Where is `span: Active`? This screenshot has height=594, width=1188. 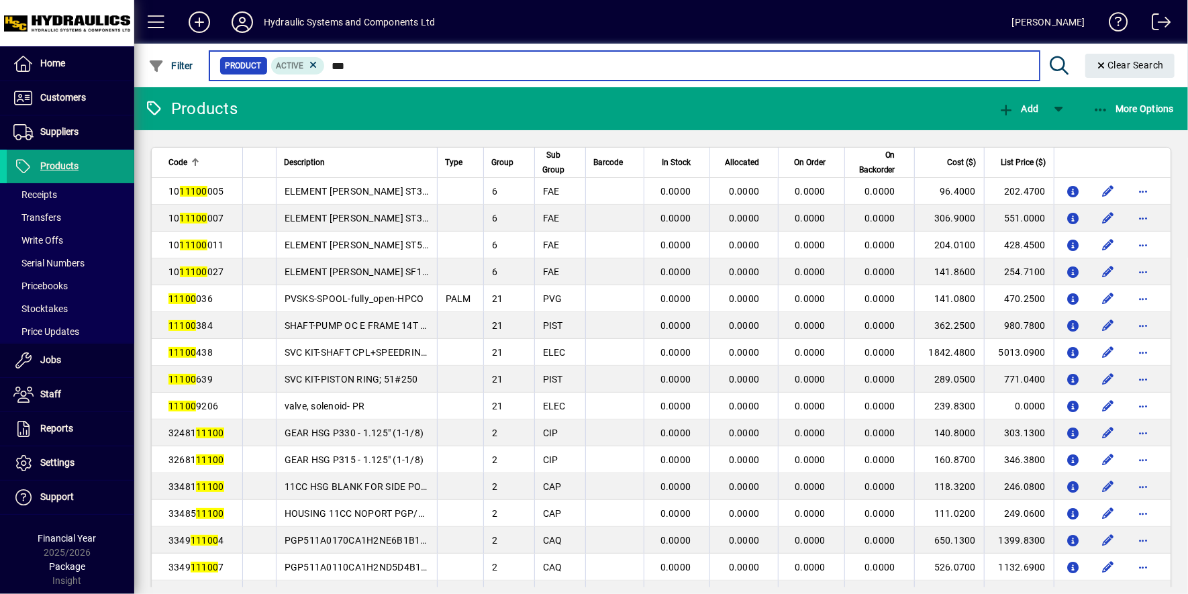
span: Active is located at coordinates (290, 66).